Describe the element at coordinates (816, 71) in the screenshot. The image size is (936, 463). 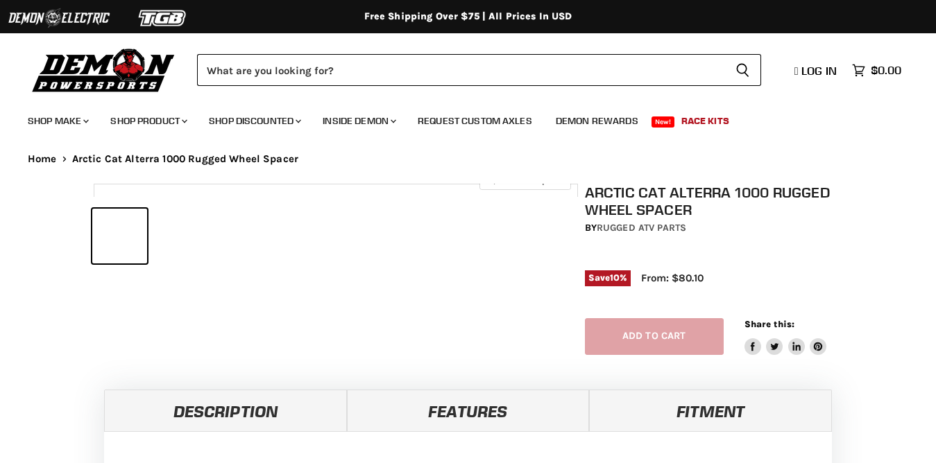
I see `a: Log in` at that location.